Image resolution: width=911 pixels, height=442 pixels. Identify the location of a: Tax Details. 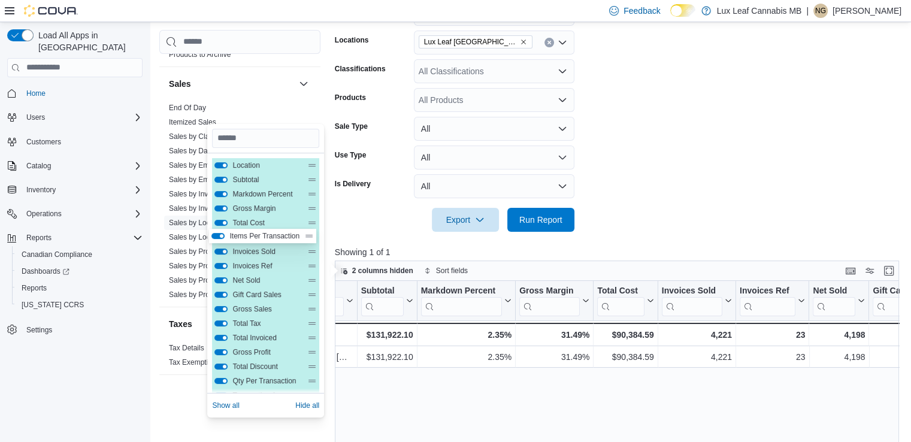
(186, 348).